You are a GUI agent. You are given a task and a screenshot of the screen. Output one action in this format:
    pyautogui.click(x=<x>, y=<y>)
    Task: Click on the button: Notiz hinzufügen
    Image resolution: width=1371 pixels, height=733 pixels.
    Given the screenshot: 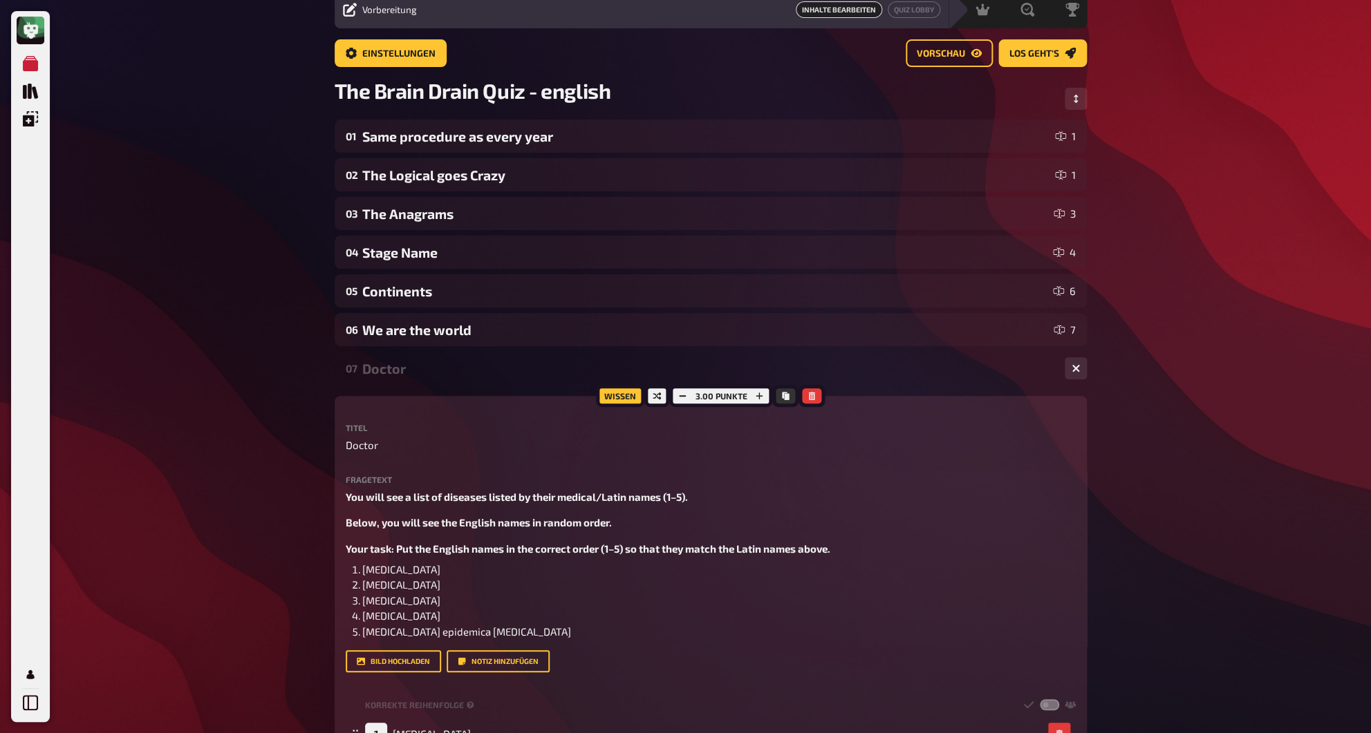 What is the action you would take?
    pyautogui.click(x=498, y=661)
    